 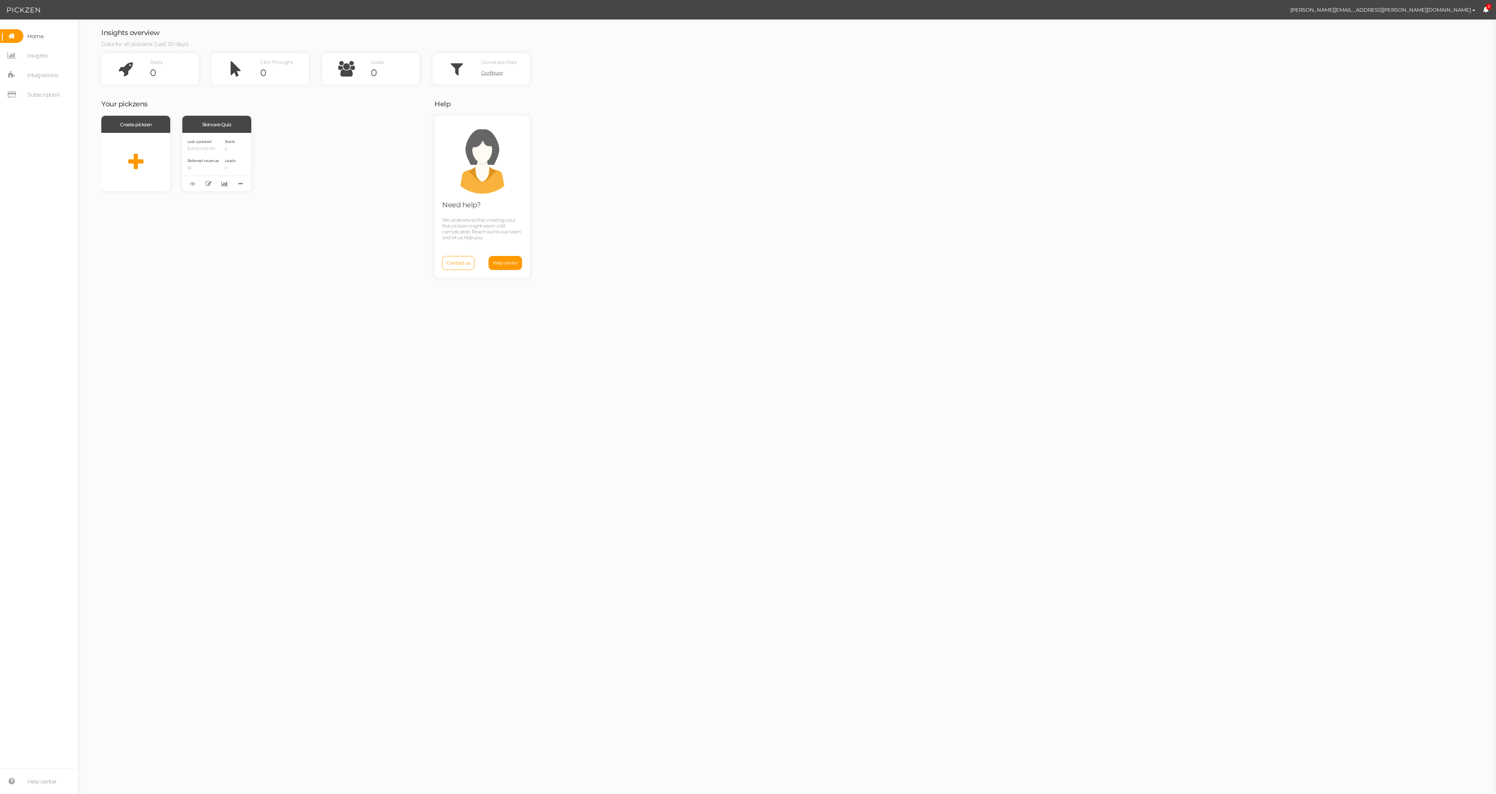 I want to click on span: Configure, so click(x=492, y=72).